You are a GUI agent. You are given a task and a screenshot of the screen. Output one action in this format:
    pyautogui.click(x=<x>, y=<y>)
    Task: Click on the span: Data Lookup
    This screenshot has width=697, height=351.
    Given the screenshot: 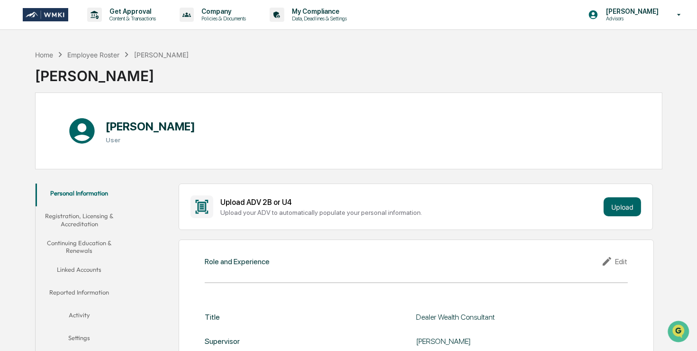 What is the action you would take?
    pyautogui.click(x=39, y=142)
    